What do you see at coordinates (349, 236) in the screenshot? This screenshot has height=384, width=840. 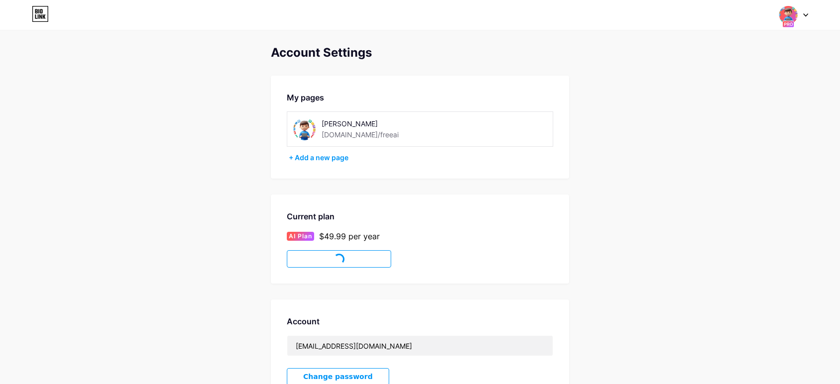 I see `div: $49.99 per year` at bounding box center [349, 236].